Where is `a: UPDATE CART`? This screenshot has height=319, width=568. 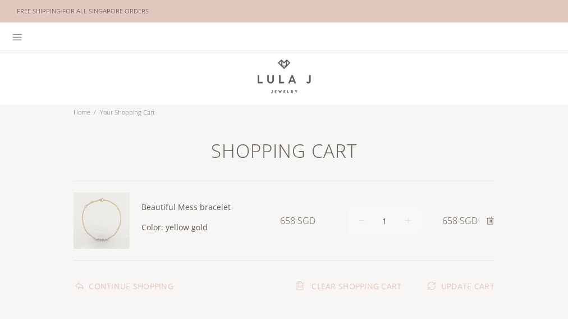
a: UPDATE CART is located at coordinates (460, 285).